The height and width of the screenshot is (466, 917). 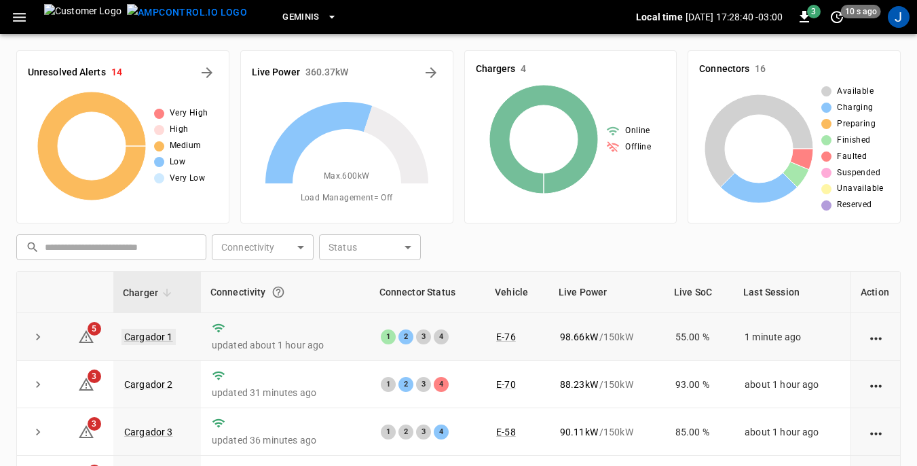 I want to click on span: Unavailable, so click(x=860, y=189).